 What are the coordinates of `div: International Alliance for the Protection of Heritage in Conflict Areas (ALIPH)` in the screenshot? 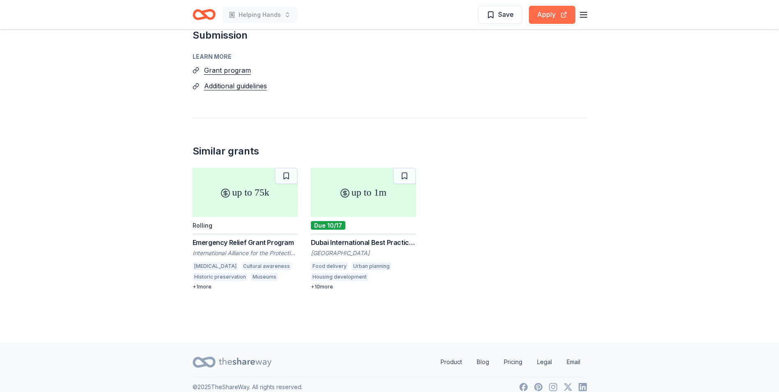 It's located at (245, 253).